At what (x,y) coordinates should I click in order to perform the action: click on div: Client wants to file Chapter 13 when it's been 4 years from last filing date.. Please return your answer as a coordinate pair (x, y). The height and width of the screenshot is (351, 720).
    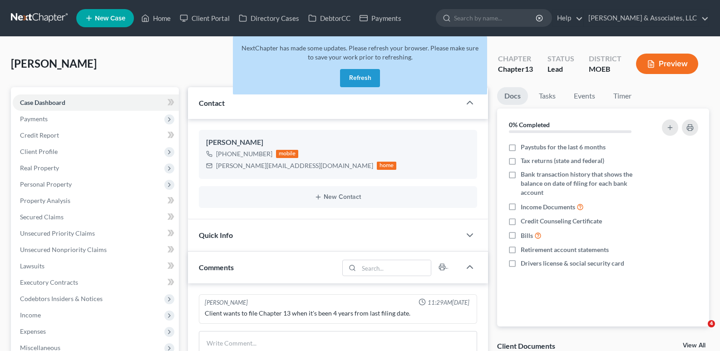
    Looking at the image, I should click on (338, 313).